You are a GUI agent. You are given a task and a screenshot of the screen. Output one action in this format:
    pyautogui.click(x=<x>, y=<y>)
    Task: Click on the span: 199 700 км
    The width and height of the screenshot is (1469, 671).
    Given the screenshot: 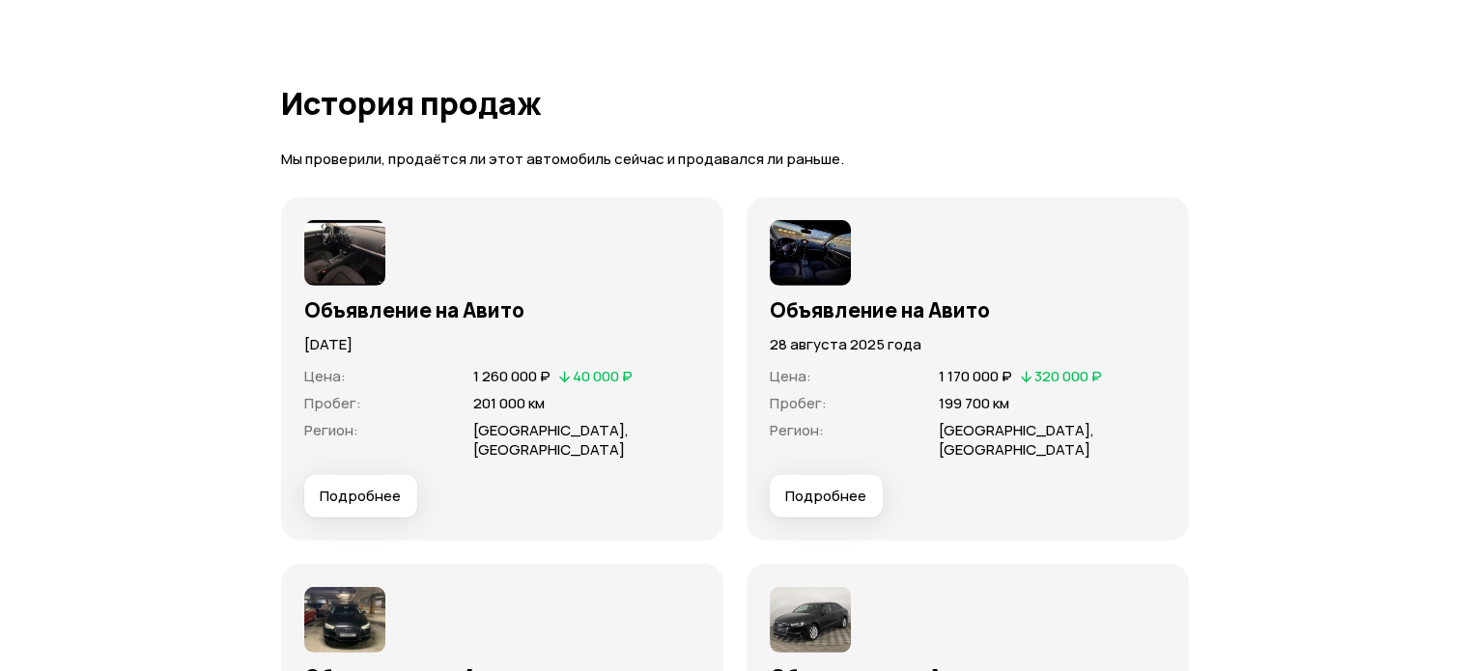 What is the action you would take?
    pyautogui.click(x=974, y=403)
    